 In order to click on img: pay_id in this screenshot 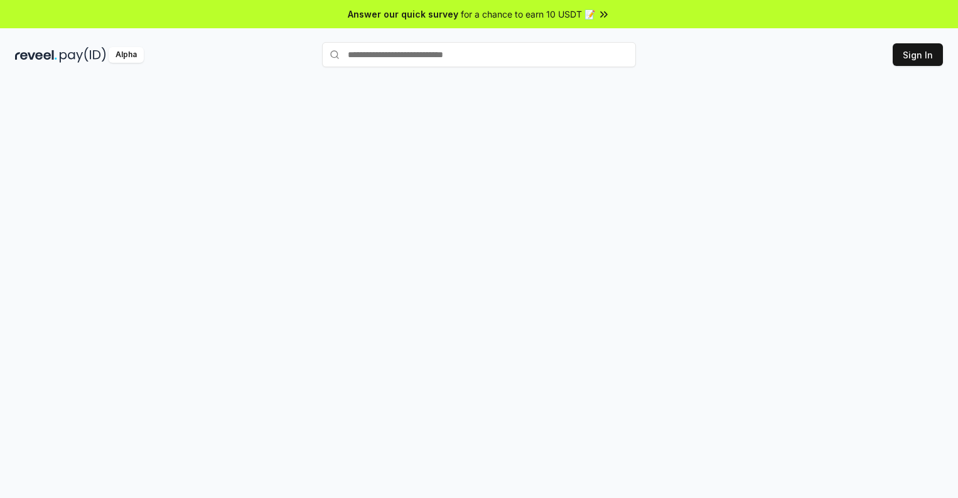, I will do `click(83, 55)`.